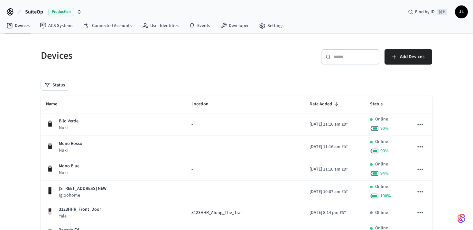 This screenshot has width=473, height=230. I want to click on a: Connected Accounts, so click(107, 26).